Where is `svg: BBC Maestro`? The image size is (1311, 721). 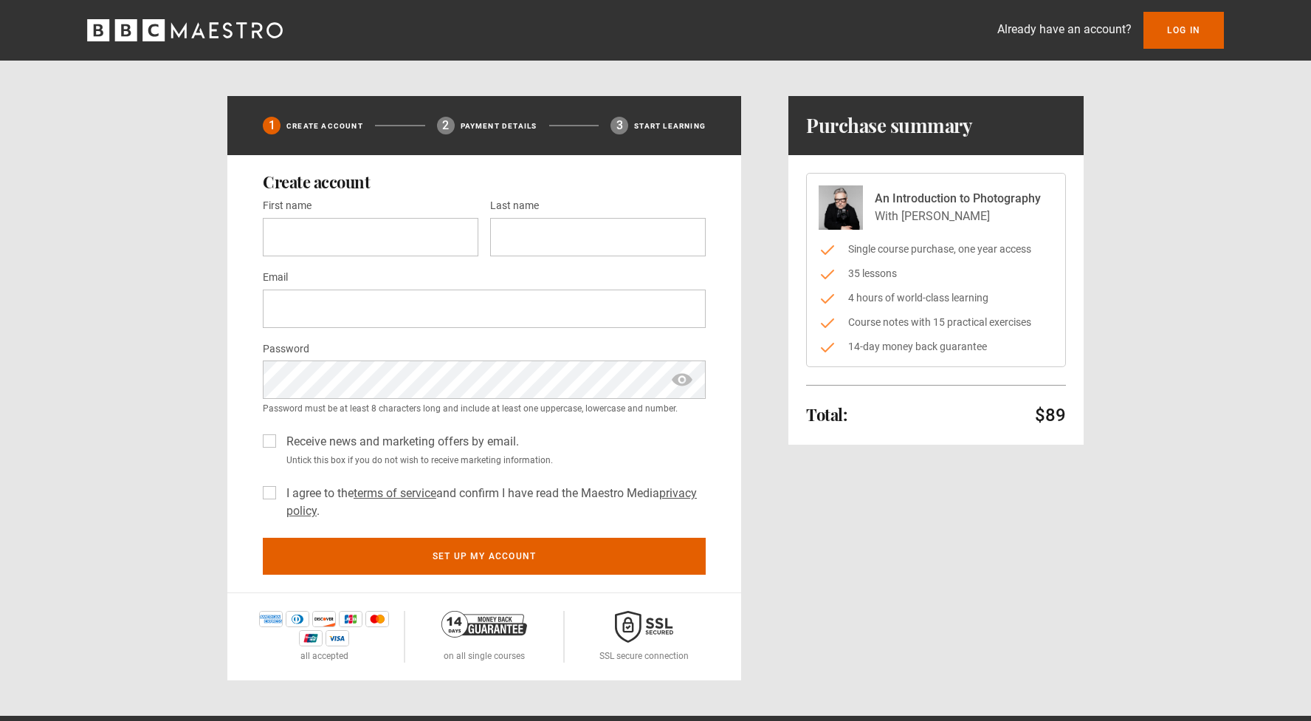
svg: BBC Maestro is located at coordinates (185, 30).